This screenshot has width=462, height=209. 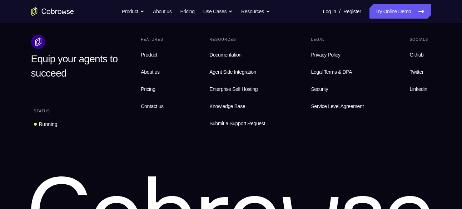 What do you see at coordinates (237, 89) in the screenshot?
I see `a: Enterprise Self Hosting` at bounding box center [237, 89].